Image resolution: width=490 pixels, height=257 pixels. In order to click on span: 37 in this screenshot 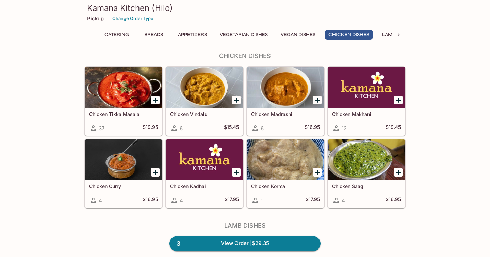, I will do `click(101, 128)`.